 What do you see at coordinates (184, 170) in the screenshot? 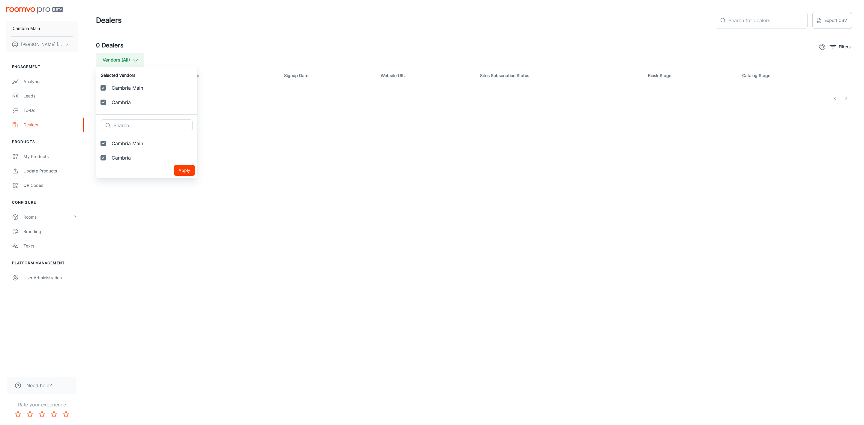
I see `button: Apply` at bounding box center [184, 170].